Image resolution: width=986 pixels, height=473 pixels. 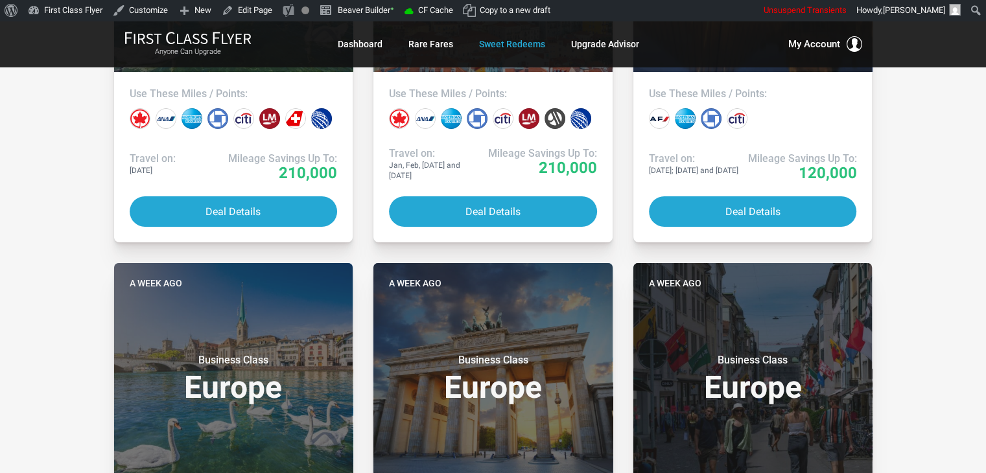 I want to click on div: Air France miles, so click(x=659, y=119).